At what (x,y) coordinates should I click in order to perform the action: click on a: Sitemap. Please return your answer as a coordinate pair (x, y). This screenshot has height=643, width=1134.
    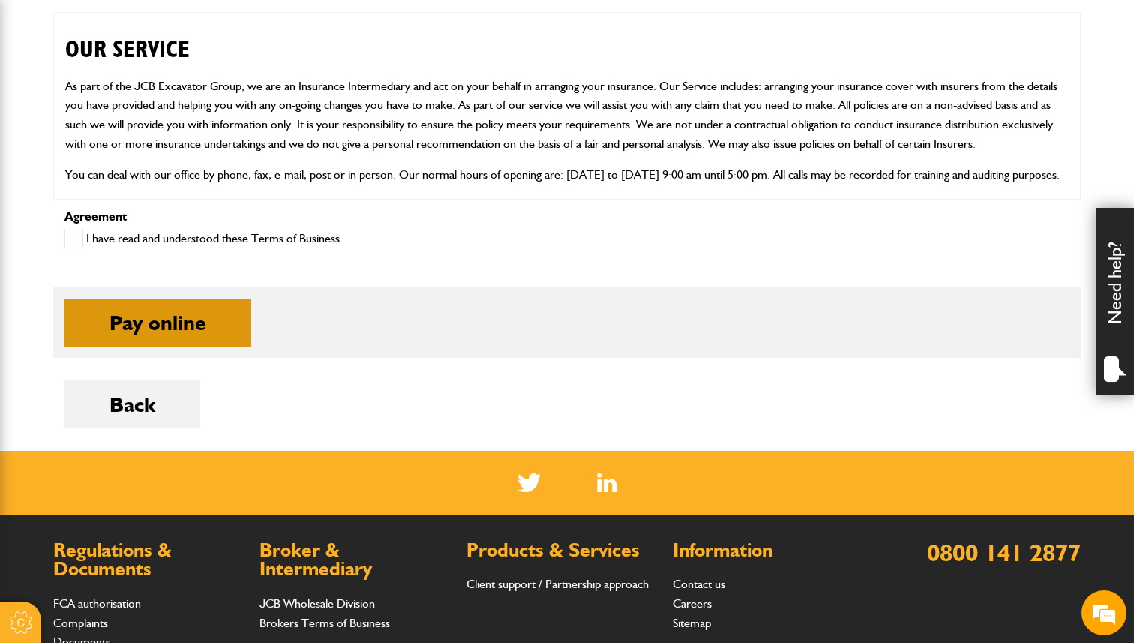
    Looking at the image, I should click on (691, 622).